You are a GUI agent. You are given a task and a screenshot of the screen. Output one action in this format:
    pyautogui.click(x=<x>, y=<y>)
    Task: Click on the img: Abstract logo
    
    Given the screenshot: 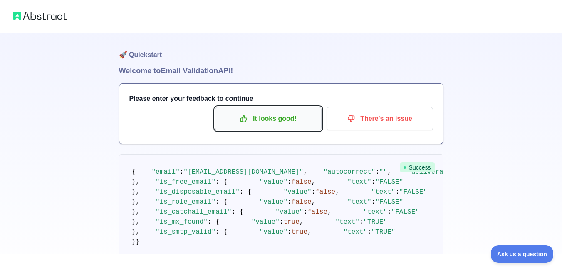 What is the action you would take?
    pyautogui.click(x=40, y=16)
    